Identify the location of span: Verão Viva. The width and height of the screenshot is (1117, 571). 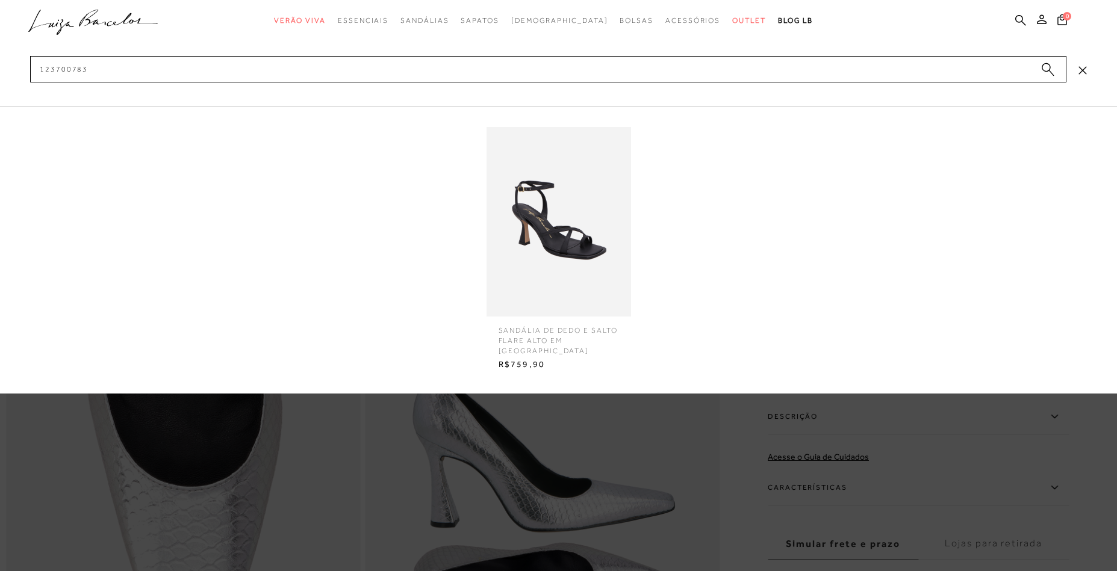
(300, 20).